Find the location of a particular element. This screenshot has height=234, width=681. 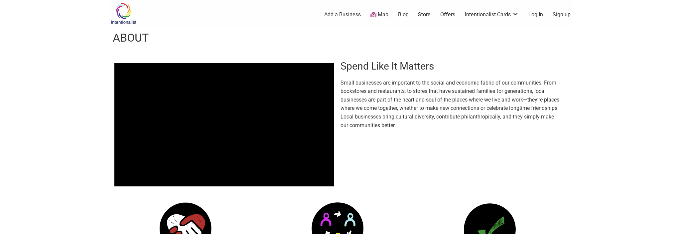

h1: About is located at coordinates (131, 38).